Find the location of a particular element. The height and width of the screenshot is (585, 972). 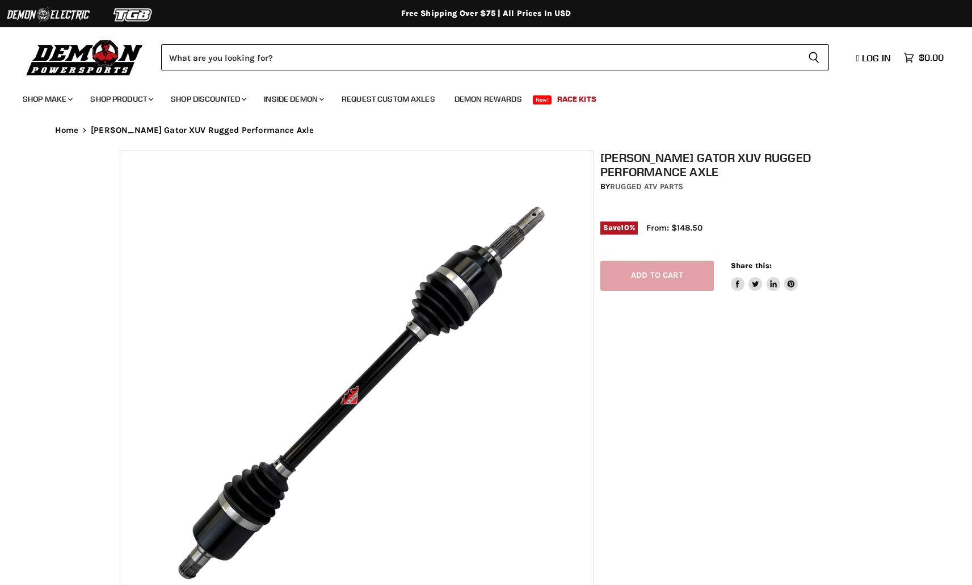

a: Shop Discounted is located at coordinates (208, 99).